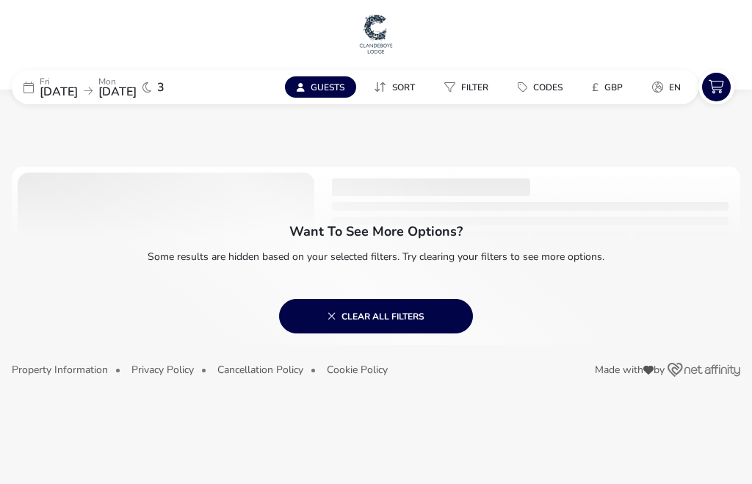 This screenshot has height=484, width=752. I want to click on button: Filter, so click(466, 87).